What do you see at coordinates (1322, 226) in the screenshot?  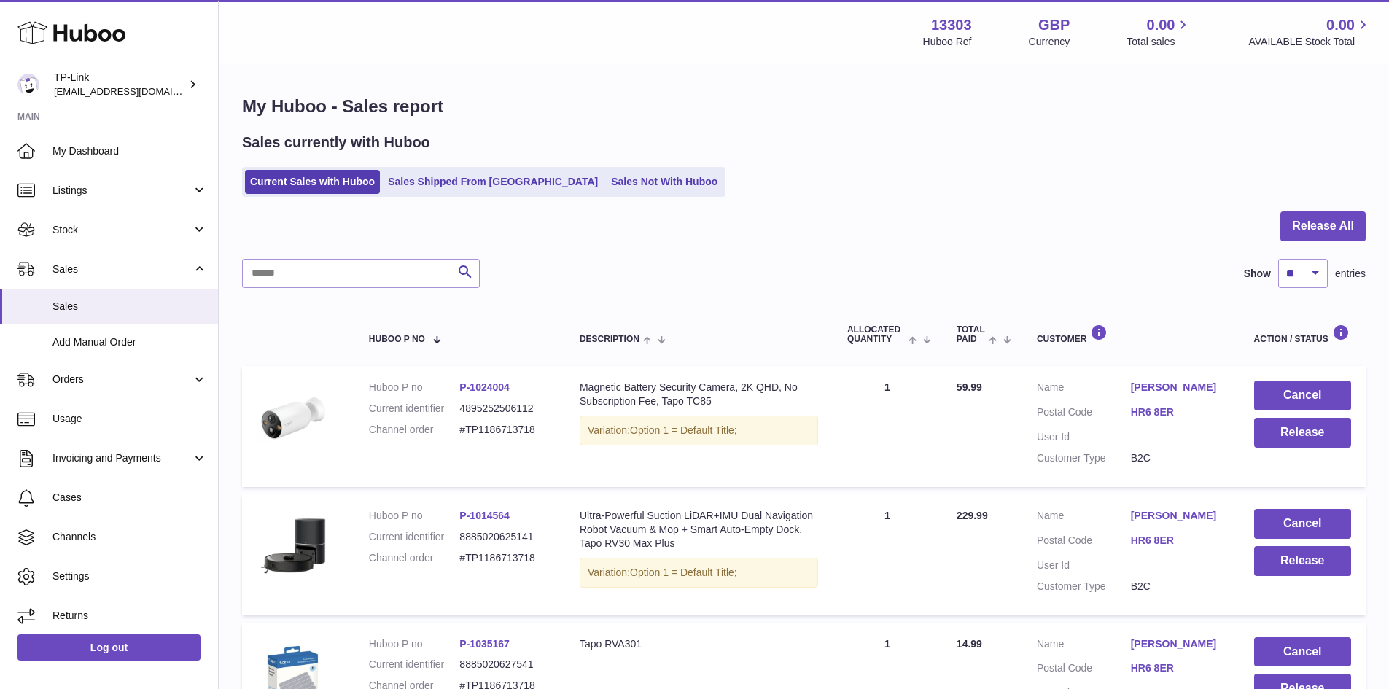 I see `button: Release All` at bounding box center [1322, 226].